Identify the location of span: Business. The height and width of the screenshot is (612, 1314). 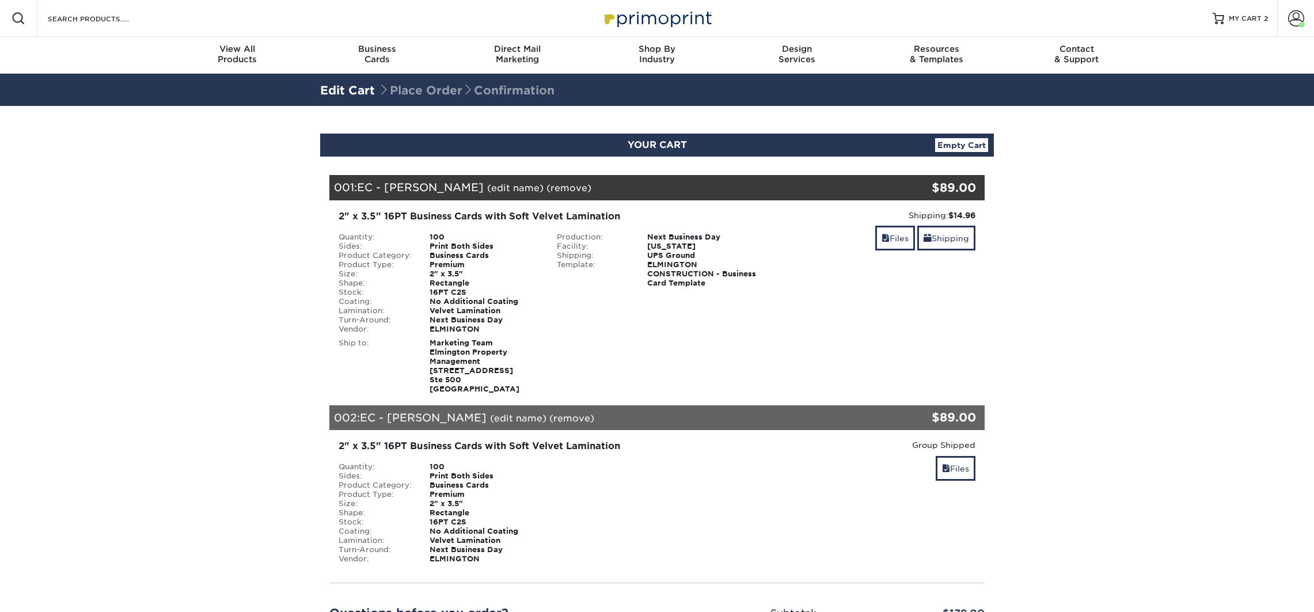
(377, 49).